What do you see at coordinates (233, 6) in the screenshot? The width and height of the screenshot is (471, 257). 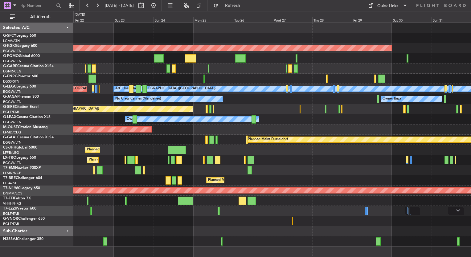 I see `span: Refresh` at bounding box center [233, 6].